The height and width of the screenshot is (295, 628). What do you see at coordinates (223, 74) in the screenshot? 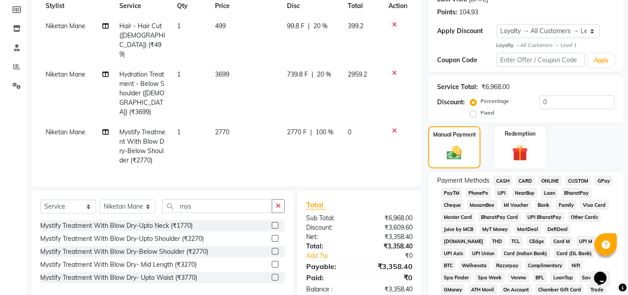
I see `span: 3699` at bounding box center [223, 74].